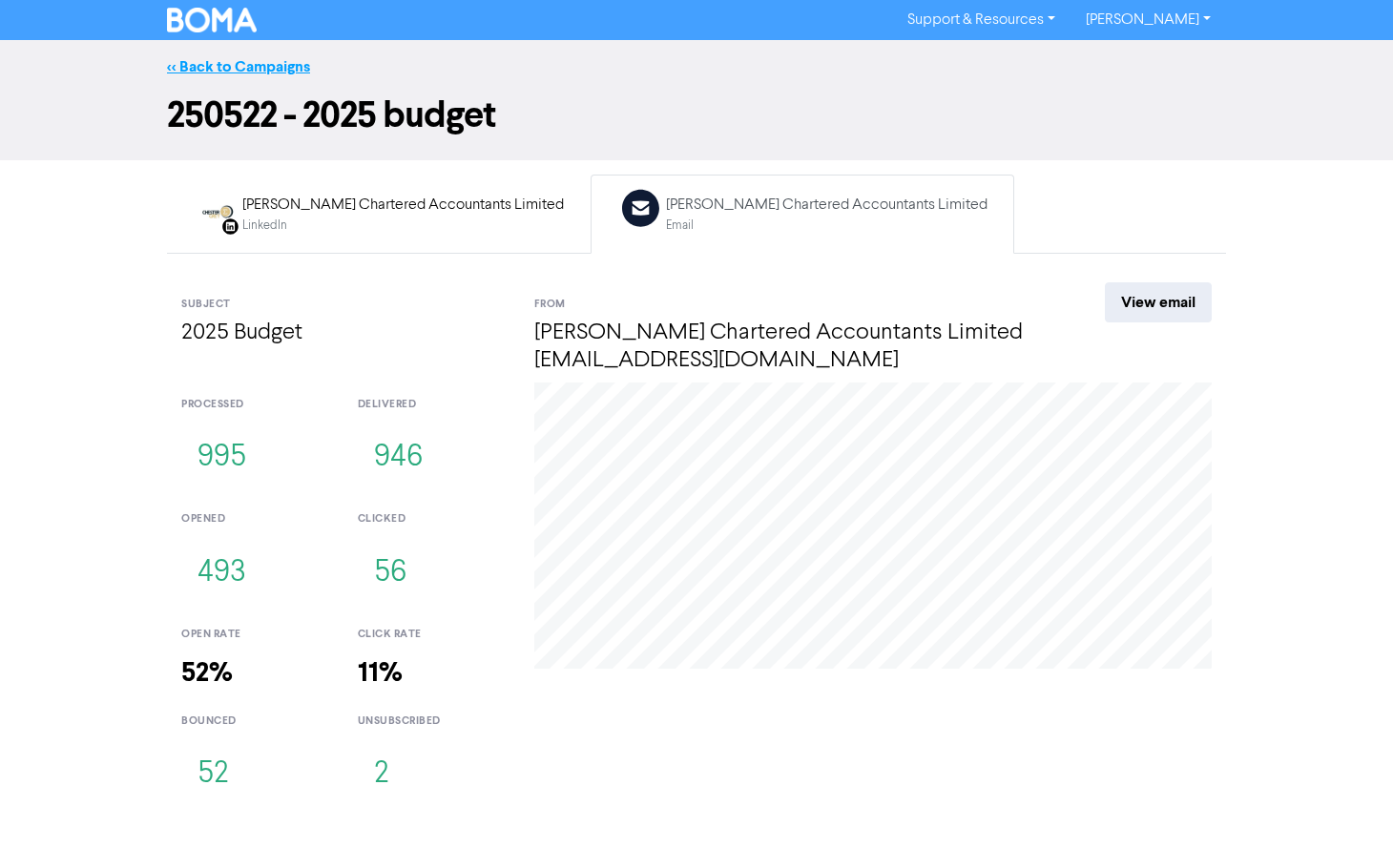 This screenshot has width=1393, height=868. What do you see at coordinates (343, 305) in the screenshot?
I see `div: Subject` at bounding box center [343, 305].